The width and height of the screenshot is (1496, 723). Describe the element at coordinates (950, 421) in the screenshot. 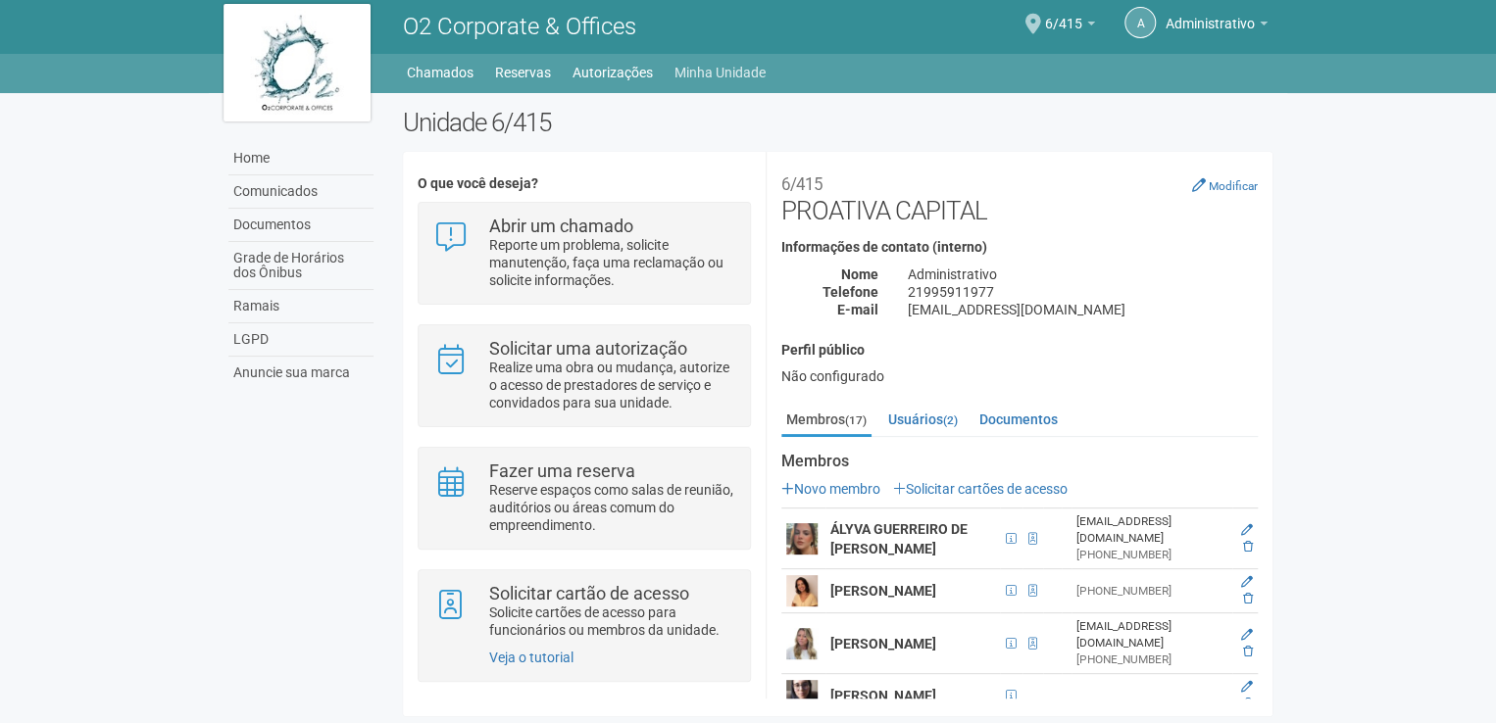

I see `small: (2)` at that location.